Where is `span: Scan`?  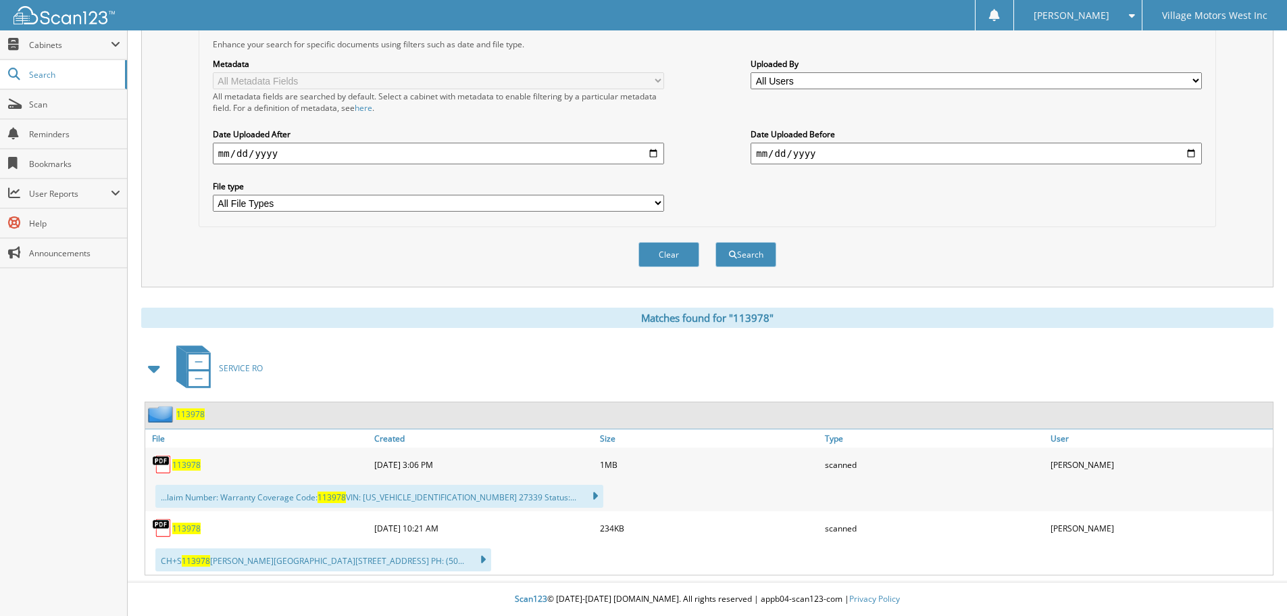
span: Scan is located at coordinates (74, 104).